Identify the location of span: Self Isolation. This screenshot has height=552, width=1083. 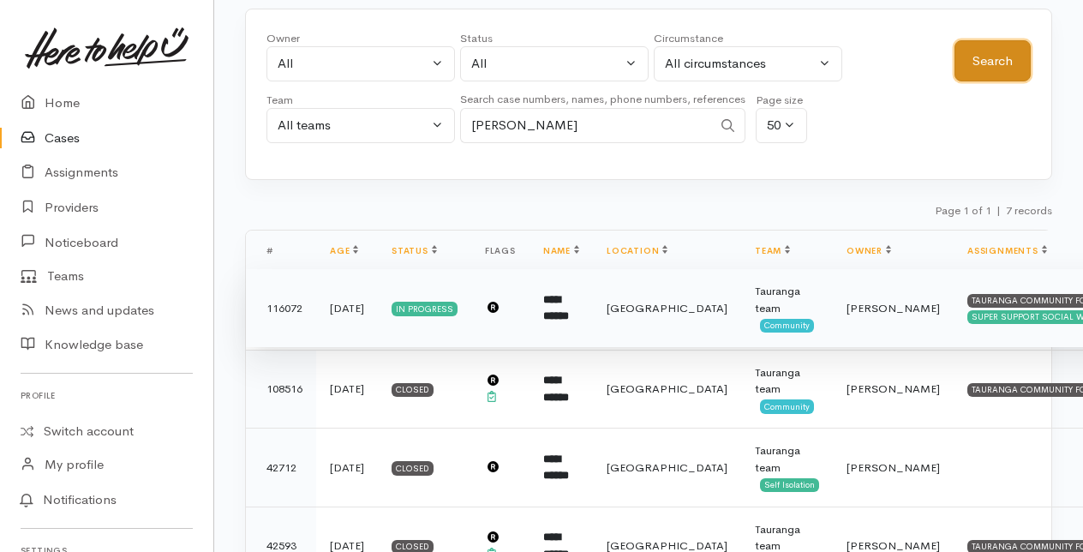
(789, 485).